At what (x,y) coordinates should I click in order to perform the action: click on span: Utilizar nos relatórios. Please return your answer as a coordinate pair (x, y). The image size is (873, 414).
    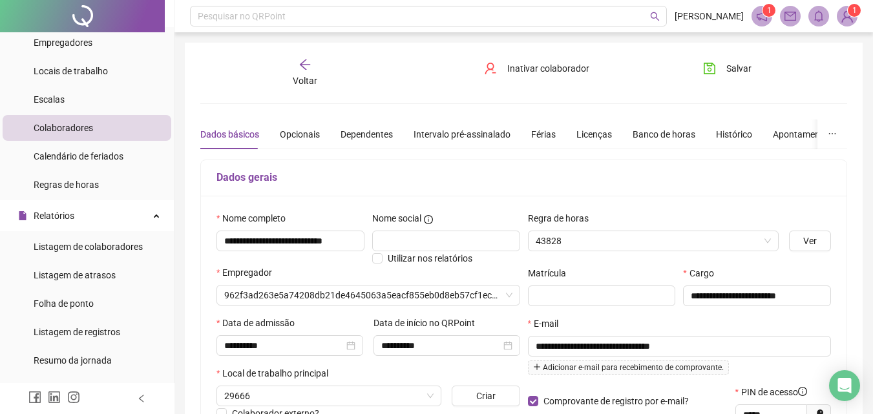
    Looking at the image, I should click on (430, 258).